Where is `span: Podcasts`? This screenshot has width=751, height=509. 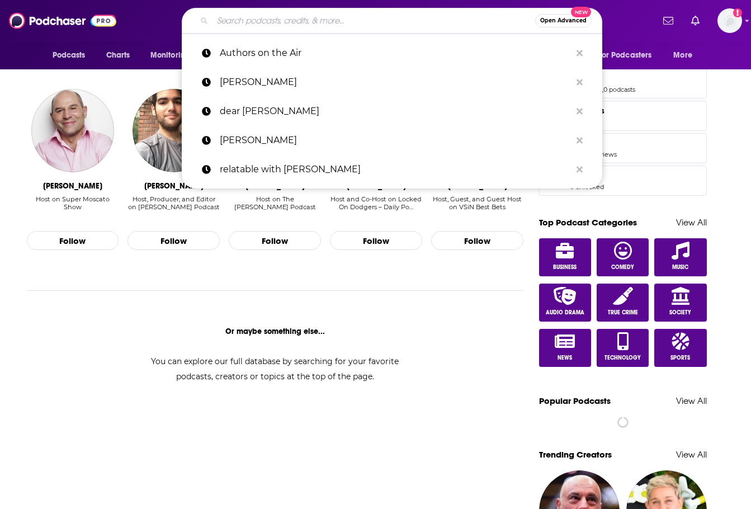
span: Podcasts is located at coordinates (69, 55).